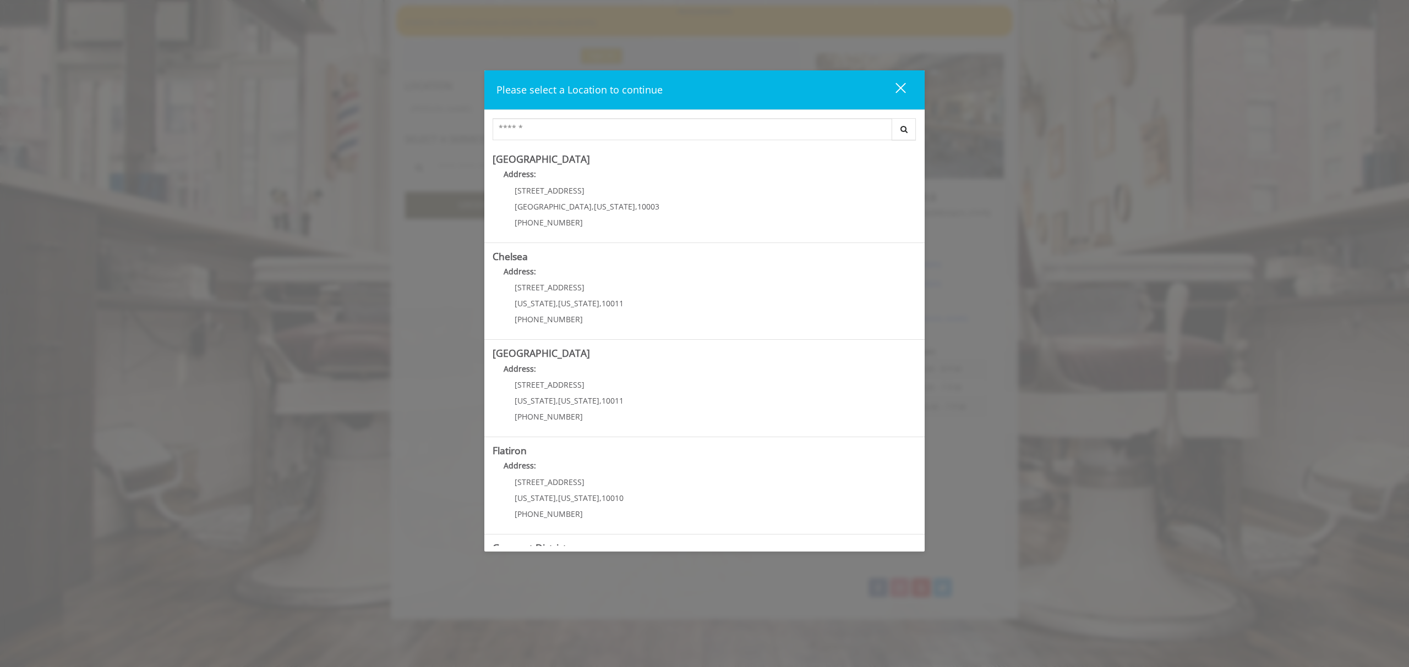 This screenshot has width=1409, height=667. I want to click on b: Flatiron, so click(509, 451).